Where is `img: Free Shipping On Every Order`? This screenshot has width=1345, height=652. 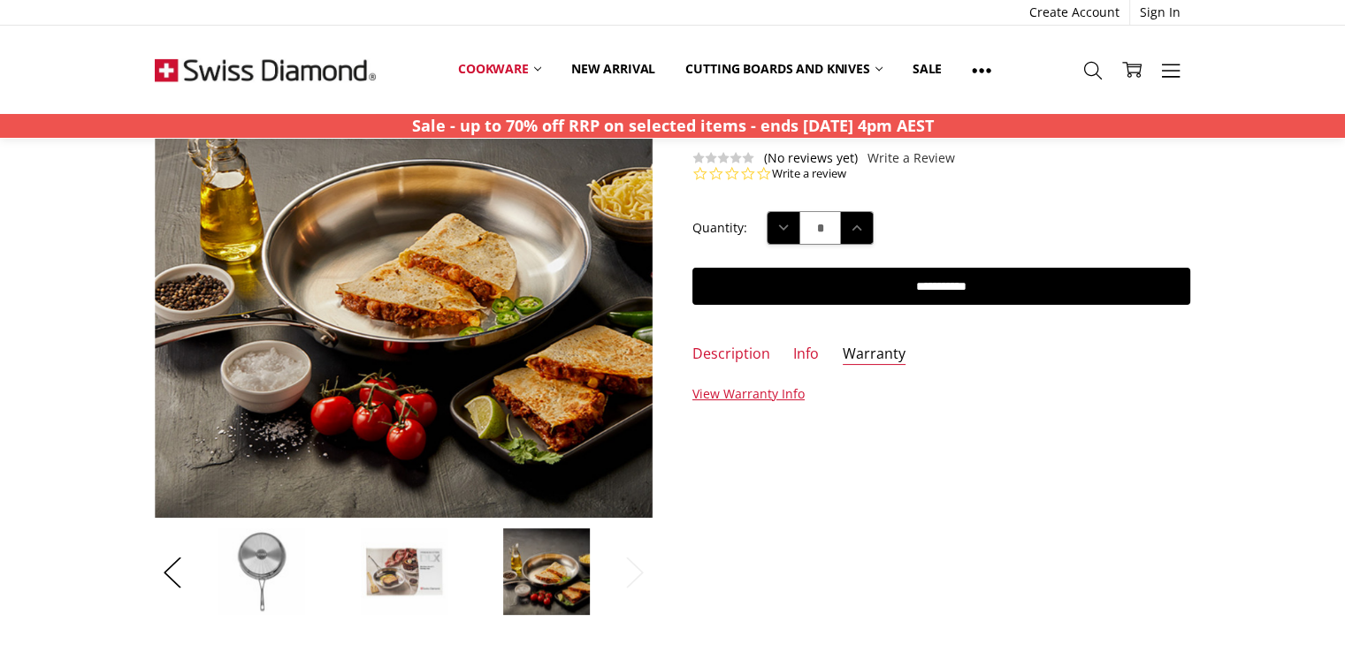 img: Free Shipping On Every Order is located at coordinates (265, 70).